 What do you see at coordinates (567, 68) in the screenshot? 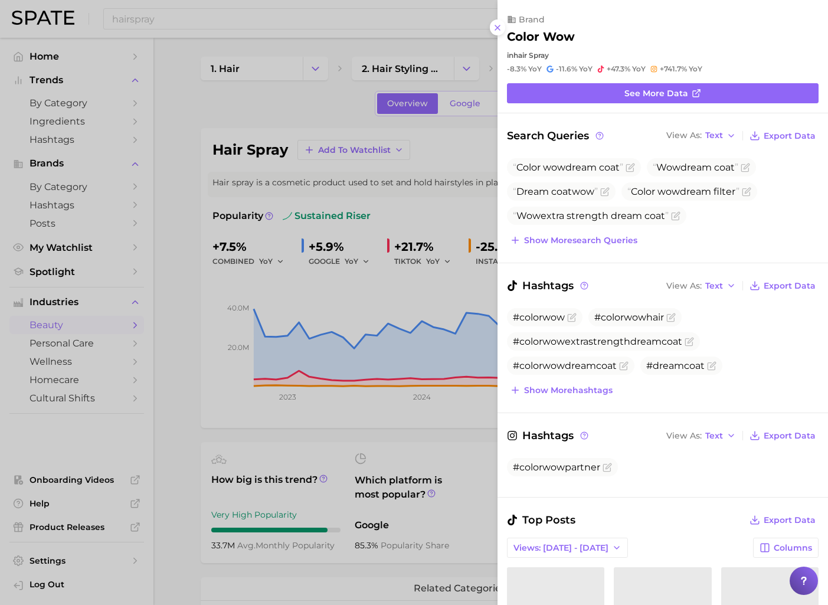
I see `span: -11.6%` at bounding box center [567, 68].